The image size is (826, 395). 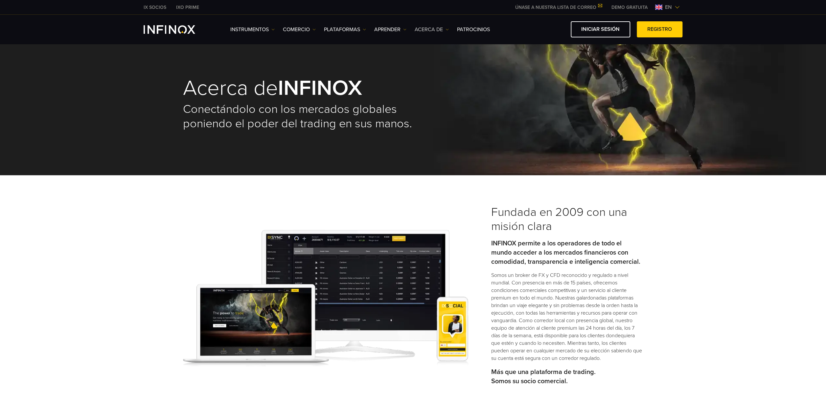 I want to click on a: MENÚ INFINOX, so click(x=629, y=7).